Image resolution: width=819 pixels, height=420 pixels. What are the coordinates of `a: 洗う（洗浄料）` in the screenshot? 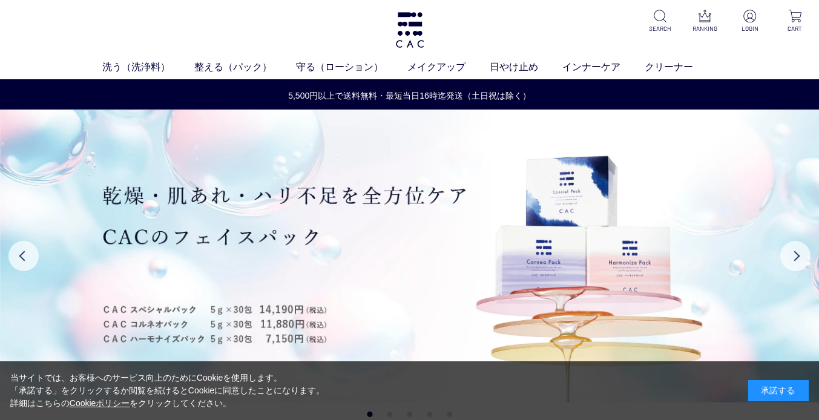 It's located at (148, 67).